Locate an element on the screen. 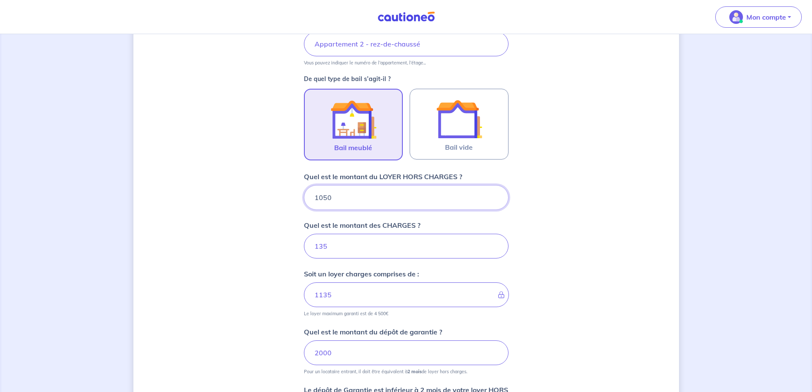 Image resolution: width=812 pixels, height=392 pixels. p: Quel est le montant du LOYER HORS CHARGES ? is located at coordinates (383, 176).